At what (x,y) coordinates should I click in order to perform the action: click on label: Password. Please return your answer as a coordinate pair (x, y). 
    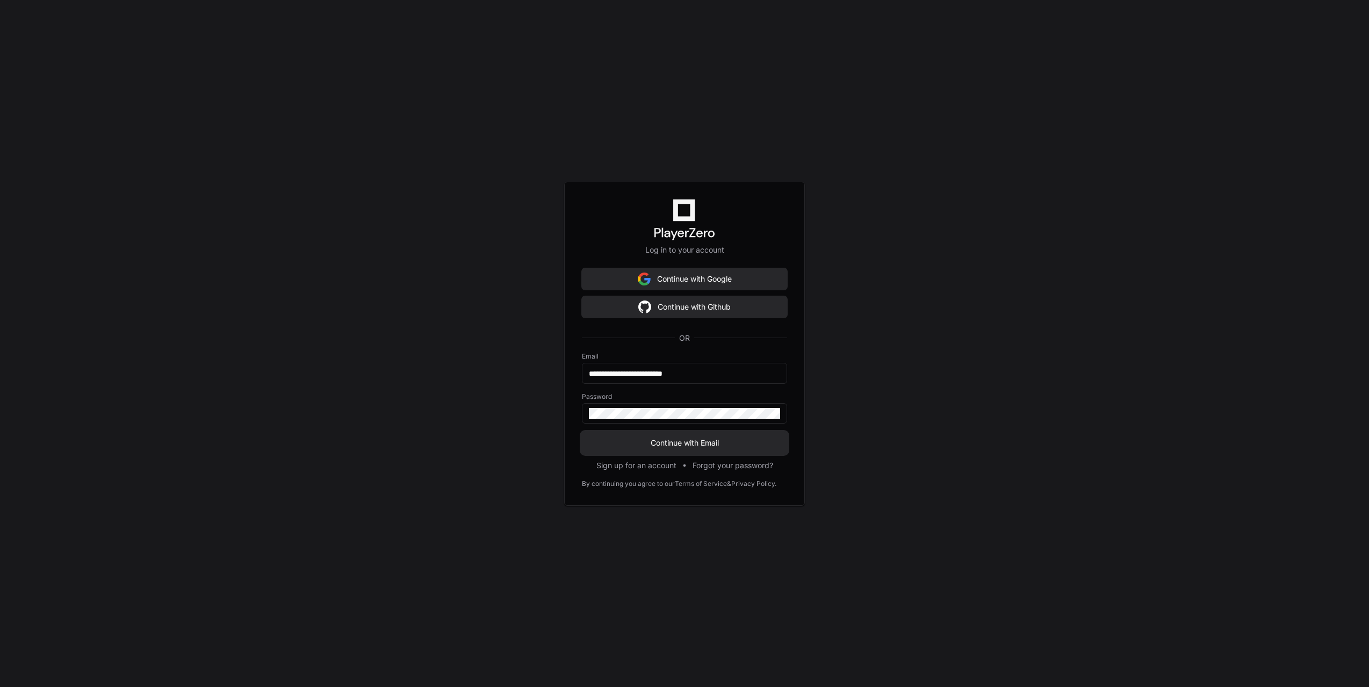
    Looking at the image, I should click on (685, 397).